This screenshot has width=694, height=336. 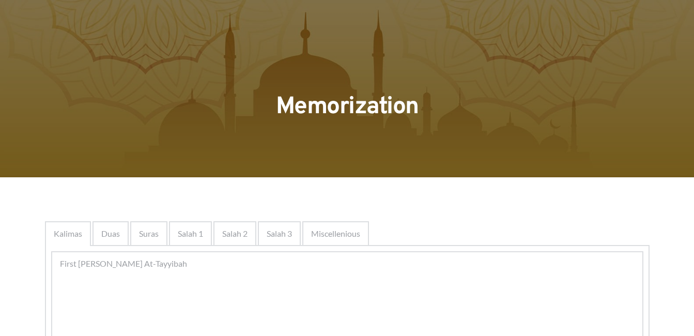 I want to click on span: Salah 3, so click(x=279, y=234).